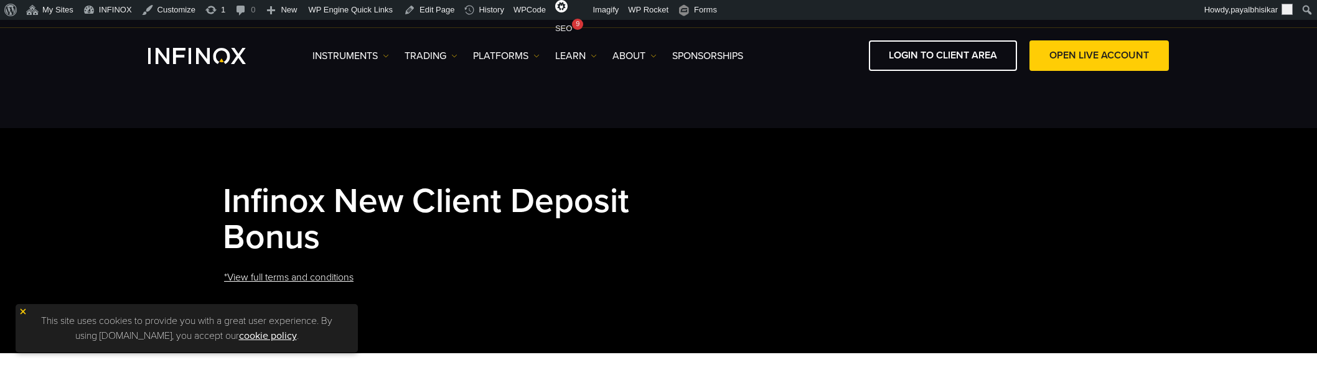  What do you see at coordinates (1099, 55) in the screenshot?
I see `a: OPEN LIVE ACCOUNT` at bounding box center [1099, 55].